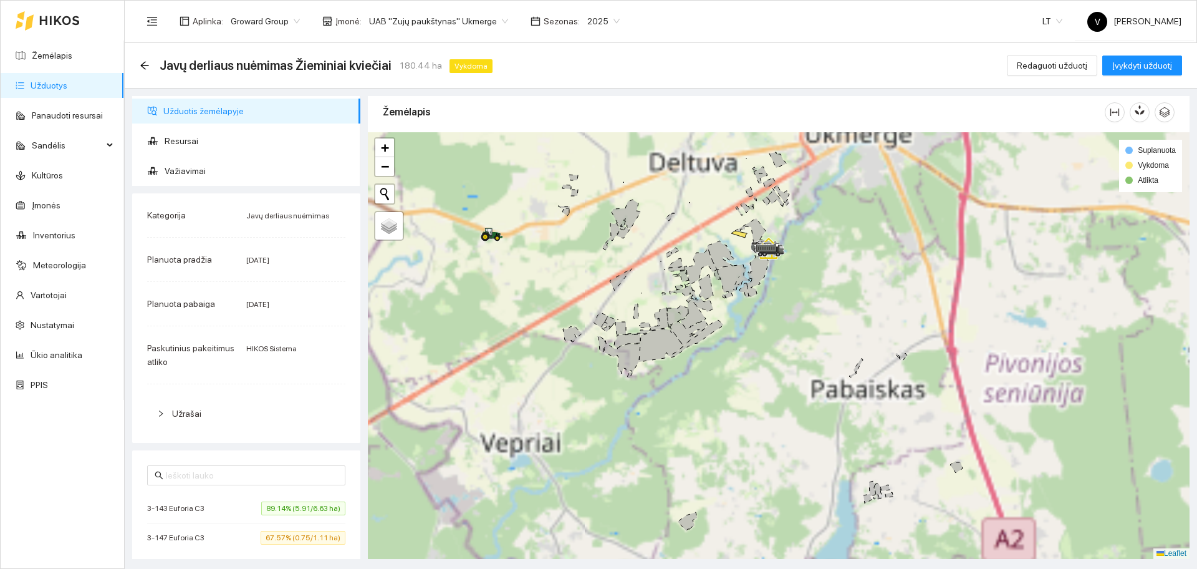  I want to click on span: 3-147 Euforia C3, so click(179, 538).